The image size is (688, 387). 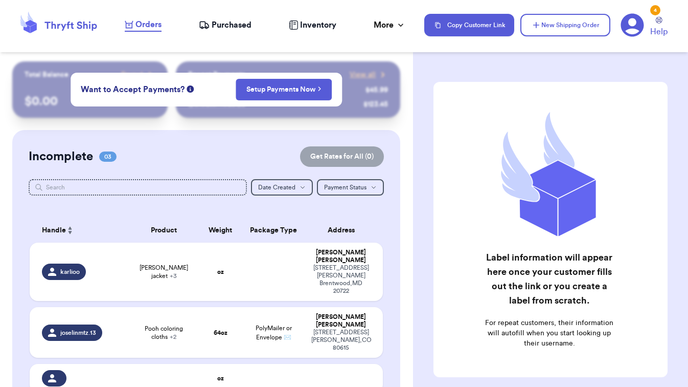 I want to click on button: Sort ascending, so click(x=70, y=230).